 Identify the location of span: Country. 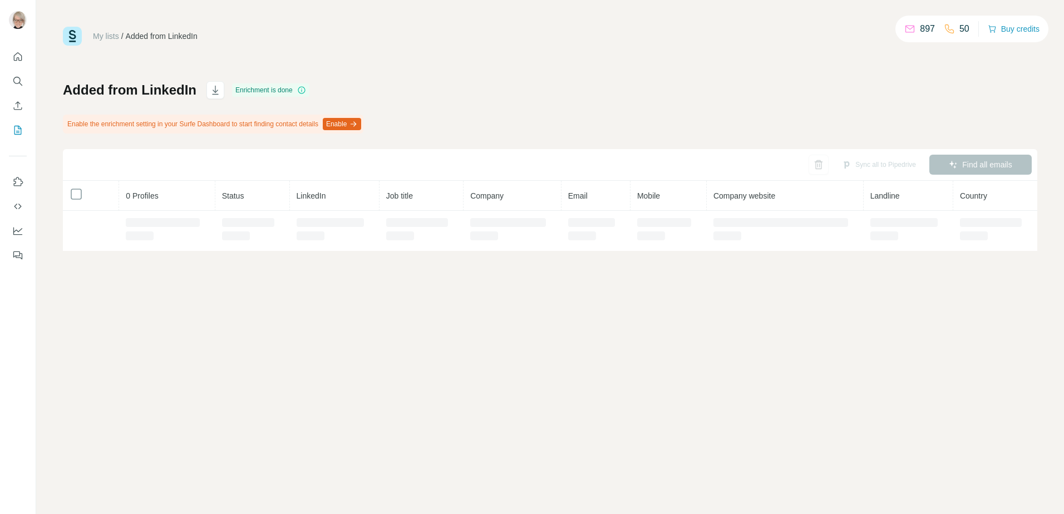
(974, 196).